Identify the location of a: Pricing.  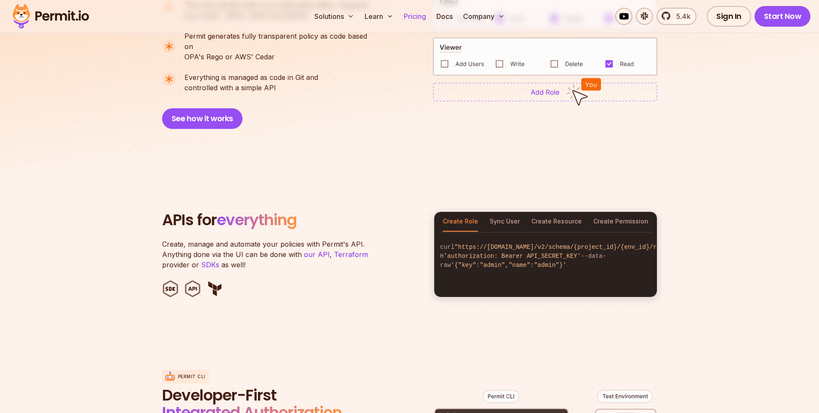
(415, 16).